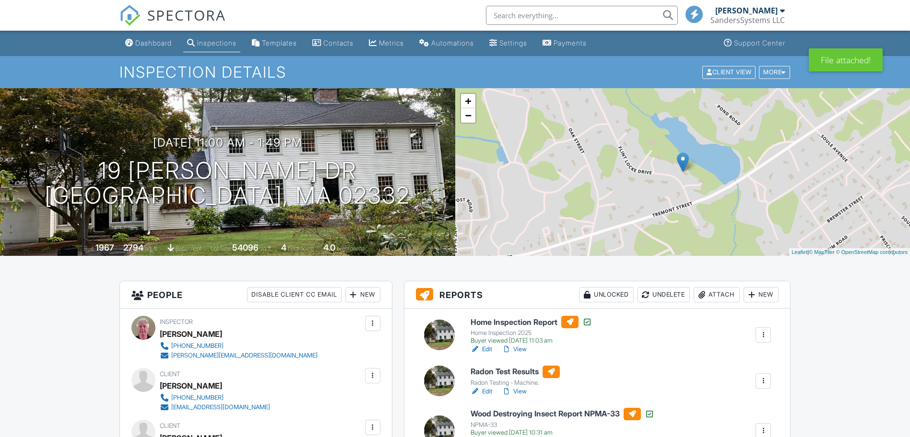  What do you see at coordinates (245, 248) in the screenshot?
I see `div: 54096` at bounding box center [245, 248].